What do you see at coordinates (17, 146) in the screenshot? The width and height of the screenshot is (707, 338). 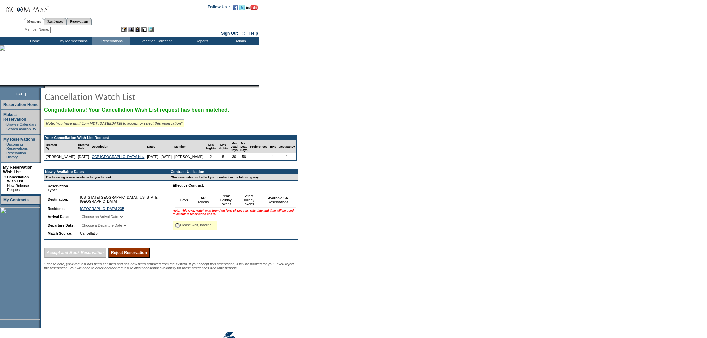 I see `a: Upcoming Reservations` at bounding box center [17, 146].